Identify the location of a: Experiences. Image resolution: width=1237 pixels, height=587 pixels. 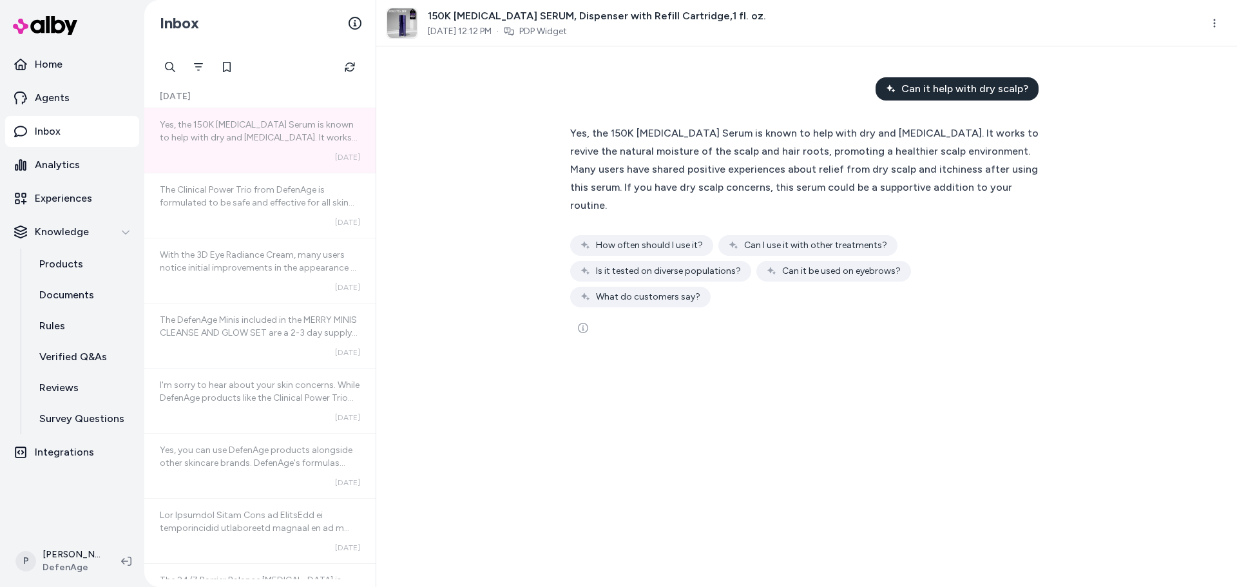
(72, 198).